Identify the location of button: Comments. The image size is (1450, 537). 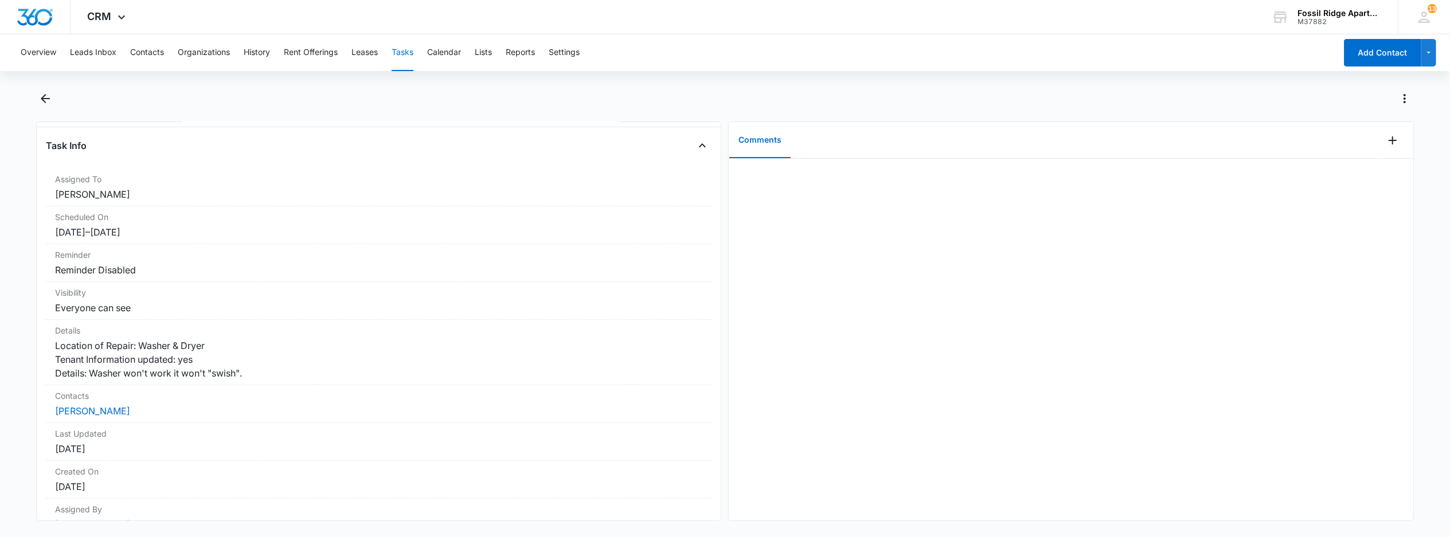
(760, 140).